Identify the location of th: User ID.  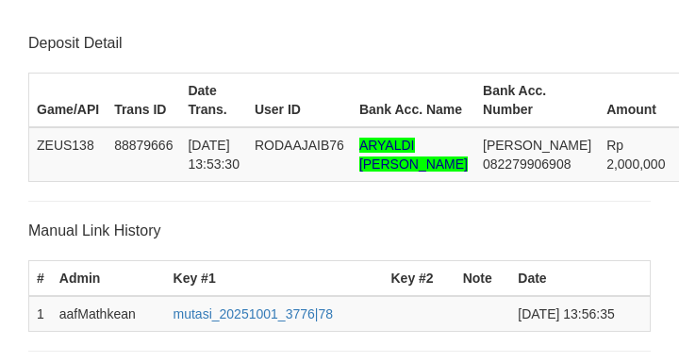
(299, 100).